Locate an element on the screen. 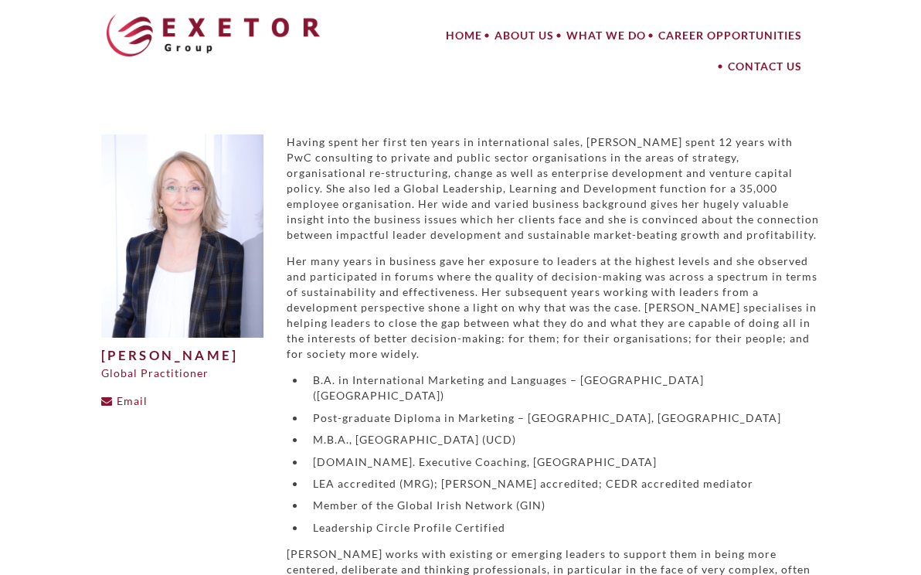 The width and height of the screenshot is (921, 575). a: Career Opportunities is located at coordinates (730, 36).